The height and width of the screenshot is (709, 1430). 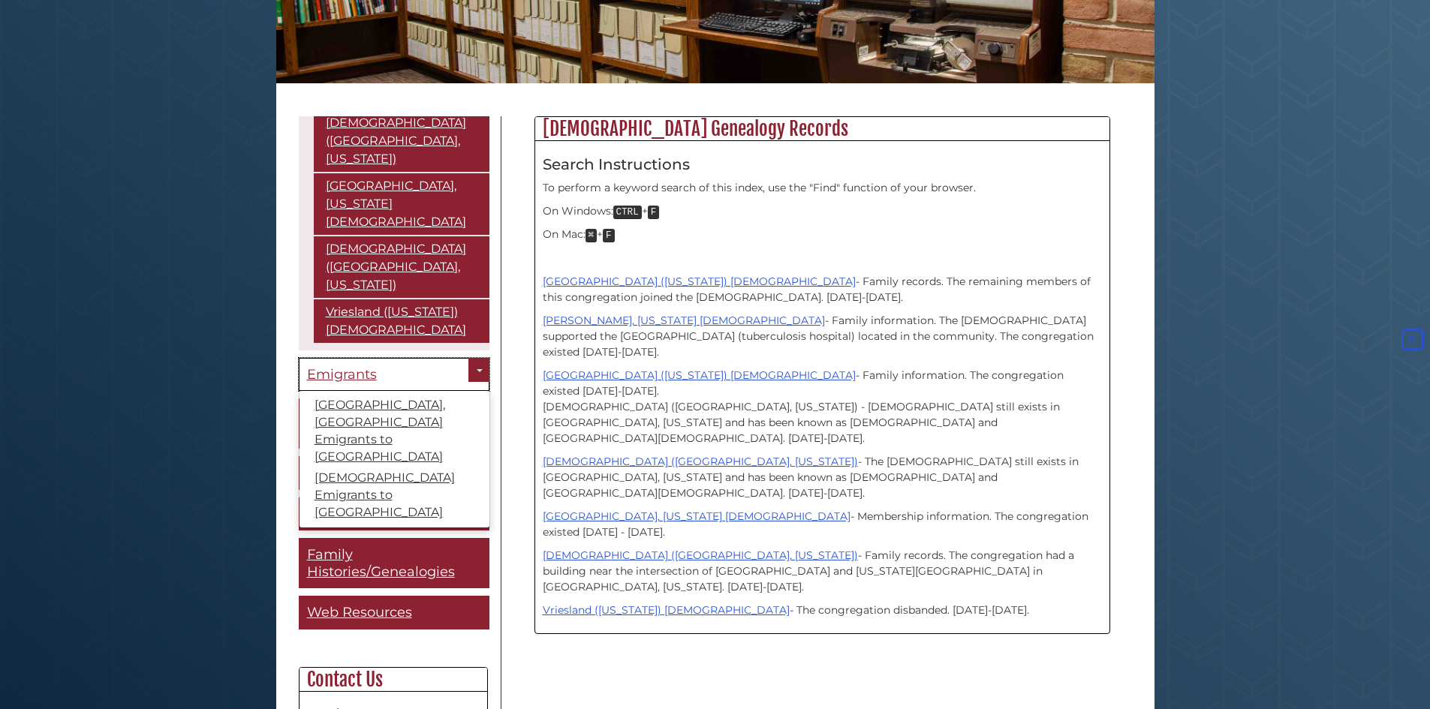 What do you see at coordinates (360, 613) in the screenshot?
I see `span: Web Resources` at bounding box center [360, 613].